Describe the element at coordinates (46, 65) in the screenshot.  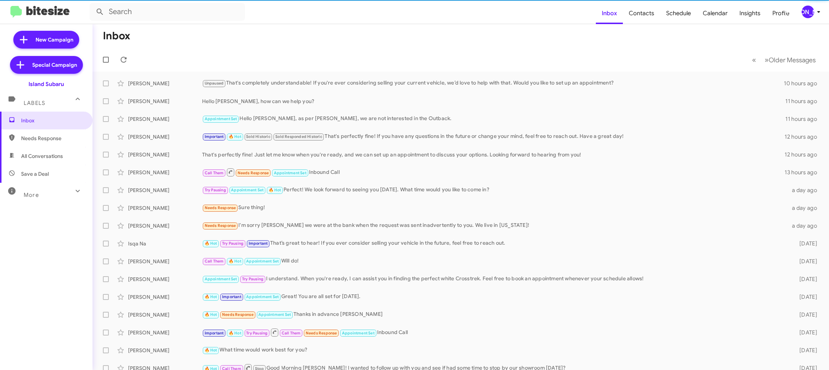
I see `a: Special Campaign` at that location.